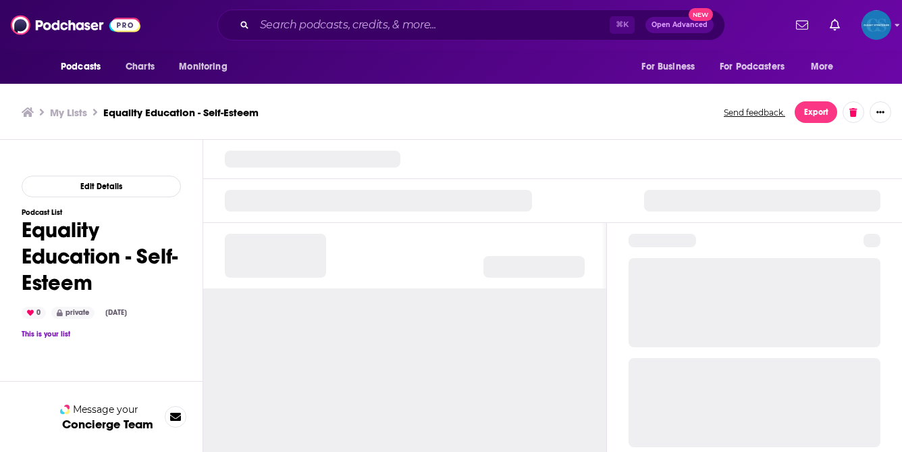 Image resolution: width=902 pixels, height=452 pixels. Describe the element at coordinates (471, 25) in the screenshot. I see `div: Search podcasts, credits, & more...` at that location.